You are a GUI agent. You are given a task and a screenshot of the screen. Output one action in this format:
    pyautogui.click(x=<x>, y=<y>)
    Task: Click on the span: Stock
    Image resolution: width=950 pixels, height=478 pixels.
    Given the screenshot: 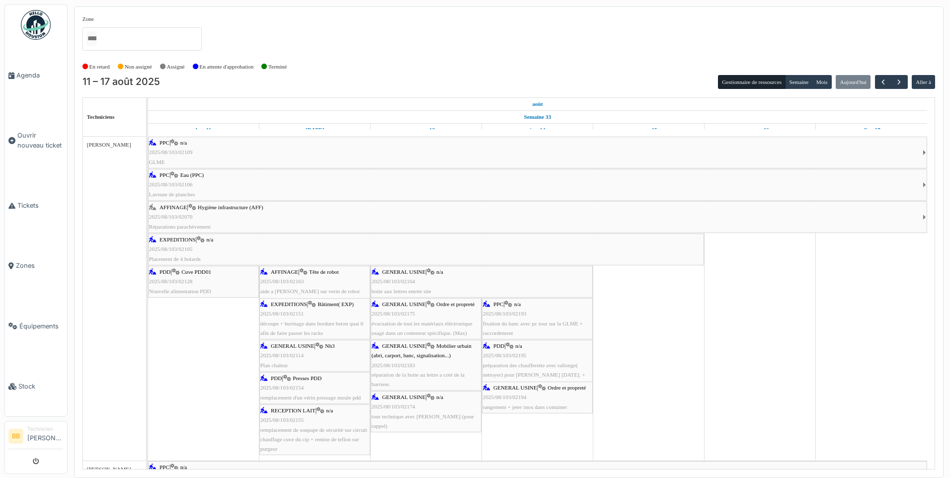 What is the action you would take?
    pyautogui.click(x=41, y=386)
    